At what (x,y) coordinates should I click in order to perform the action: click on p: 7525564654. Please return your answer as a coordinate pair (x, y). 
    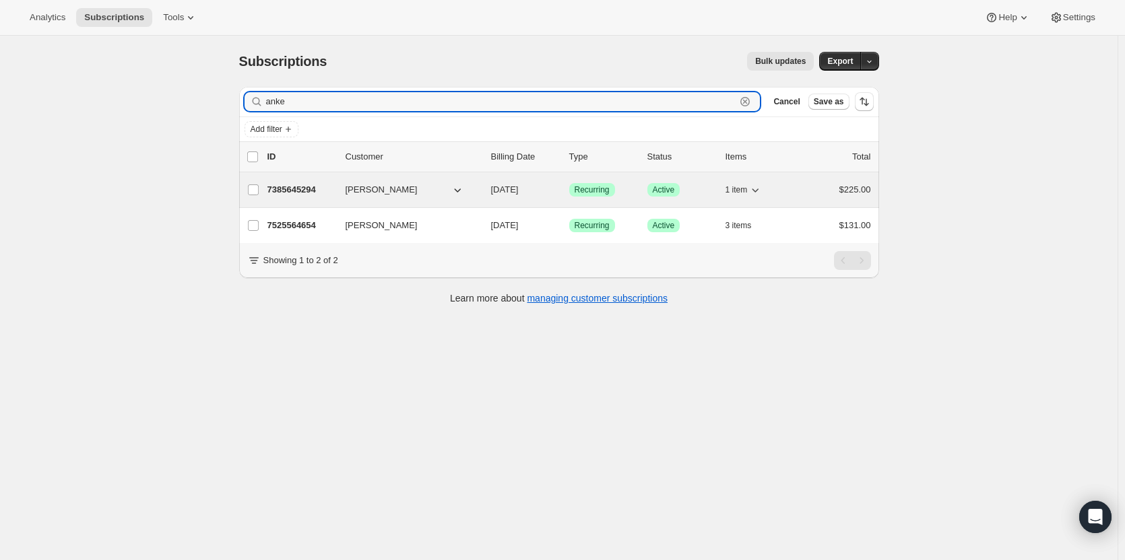
    Looking at the image, I should click on (301, 226).